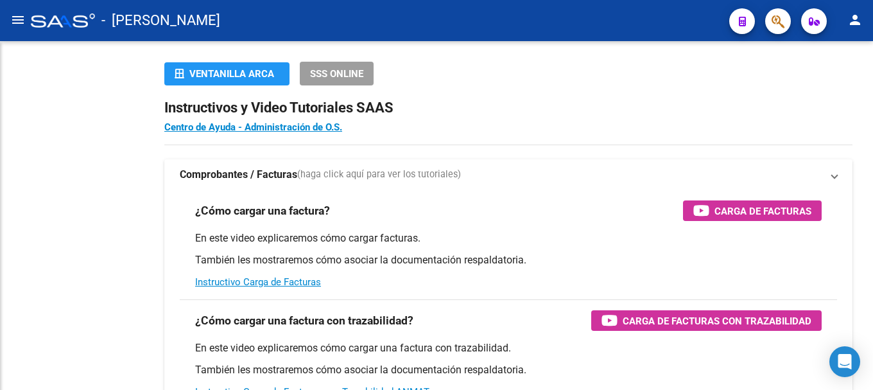  What do you see at coordinates (855, 20) in the screenshot?
I see `mat-icon: person` at bounding box center [855, 20].